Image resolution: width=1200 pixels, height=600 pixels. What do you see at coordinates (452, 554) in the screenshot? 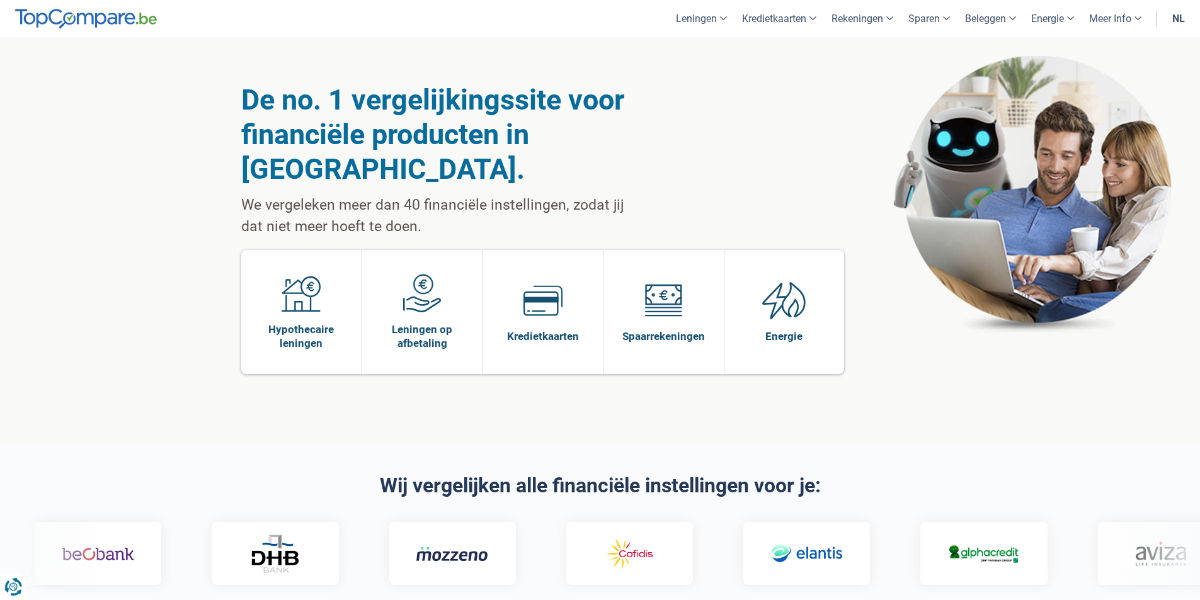
I see `img: Mozzeno` at bounding box center [452, 554].